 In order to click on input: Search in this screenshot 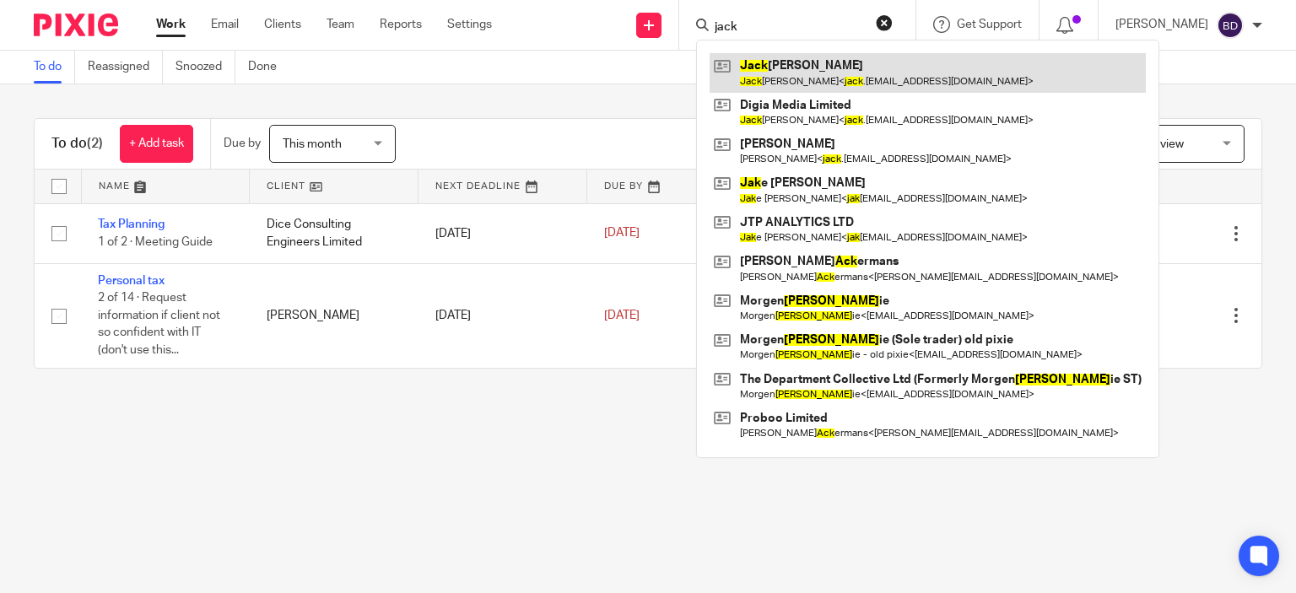, I will do `click(789, 28)`.